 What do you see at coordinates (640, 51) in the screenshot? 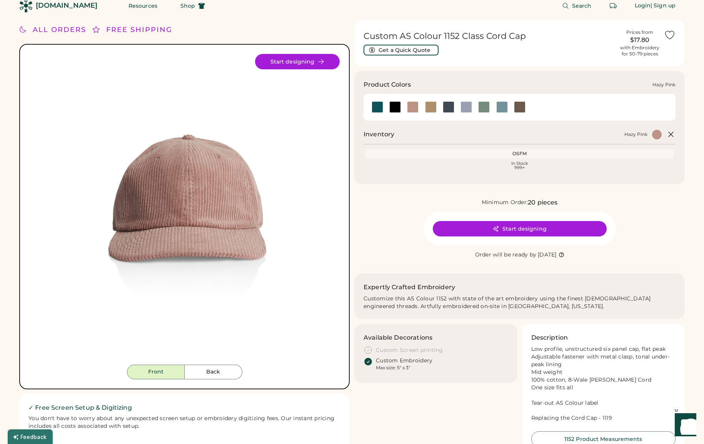
I see `div: with Embroidery for 50-79 pieces` at bounding box center [640, 51].